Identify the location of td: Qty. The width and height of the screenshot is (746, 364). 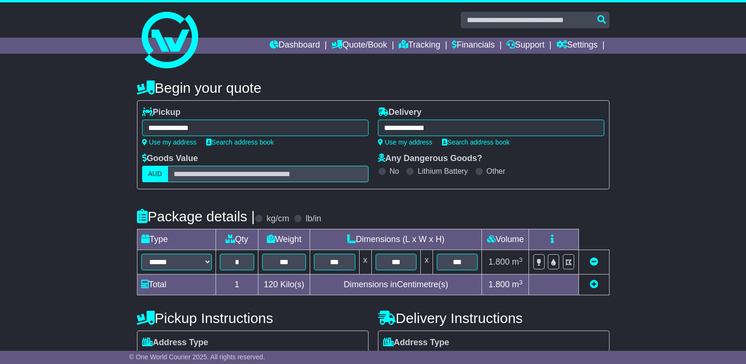
(237, 240).